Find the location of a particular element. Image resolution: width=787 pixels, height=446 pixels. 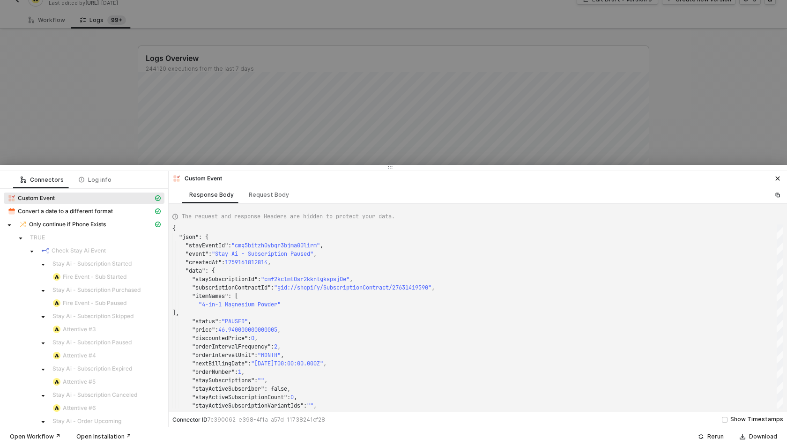

div: Rerun is located at coordinates (716, 437).